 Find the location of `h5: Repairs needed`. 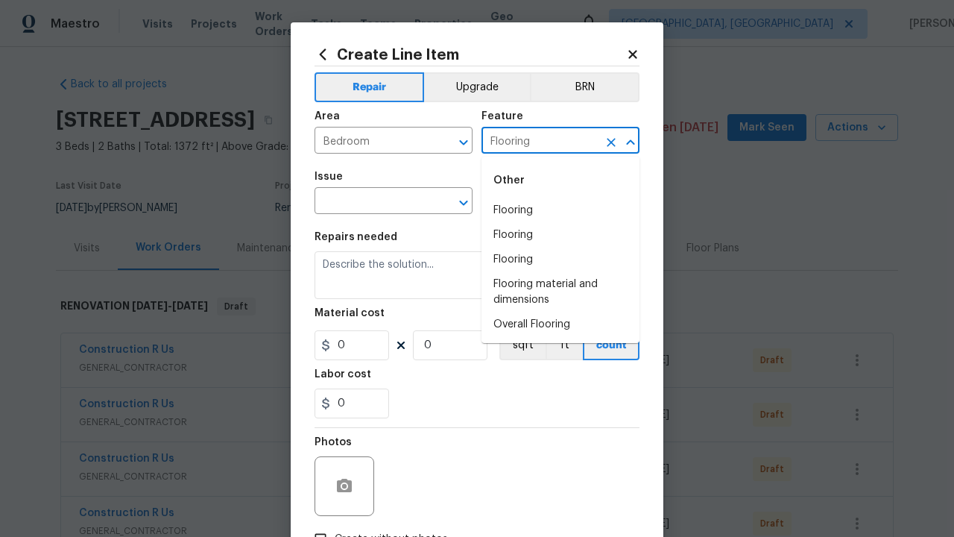

h5: Repairs needed is located at coordinates (356, 237).